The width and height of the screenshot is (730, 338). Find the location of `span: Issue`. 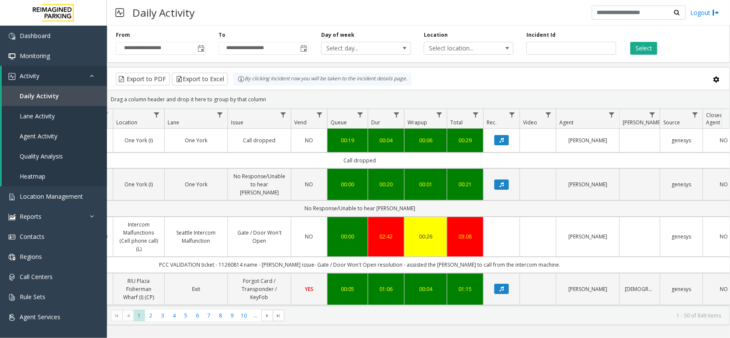

span: Issue is located at coordinates (237, 122).